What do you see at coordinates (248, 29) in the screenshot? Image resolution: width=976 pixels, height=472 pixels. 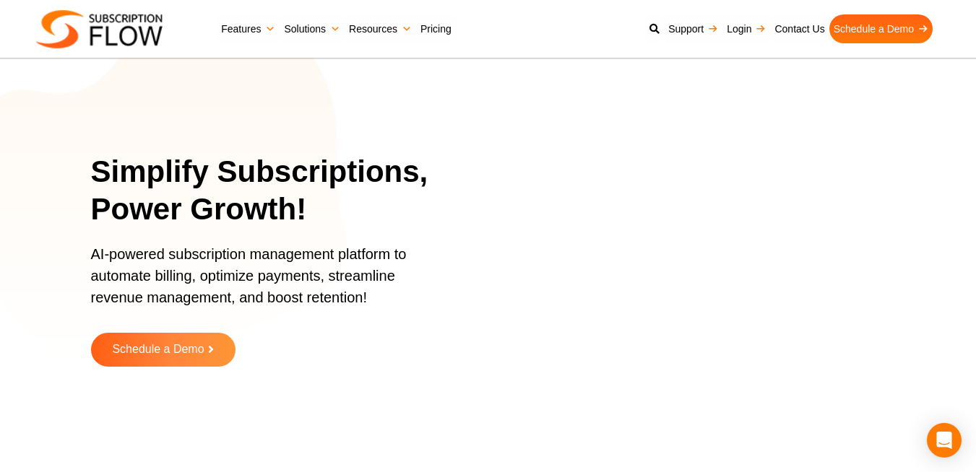 I see `a: Features` at bounding box center [248, 29].